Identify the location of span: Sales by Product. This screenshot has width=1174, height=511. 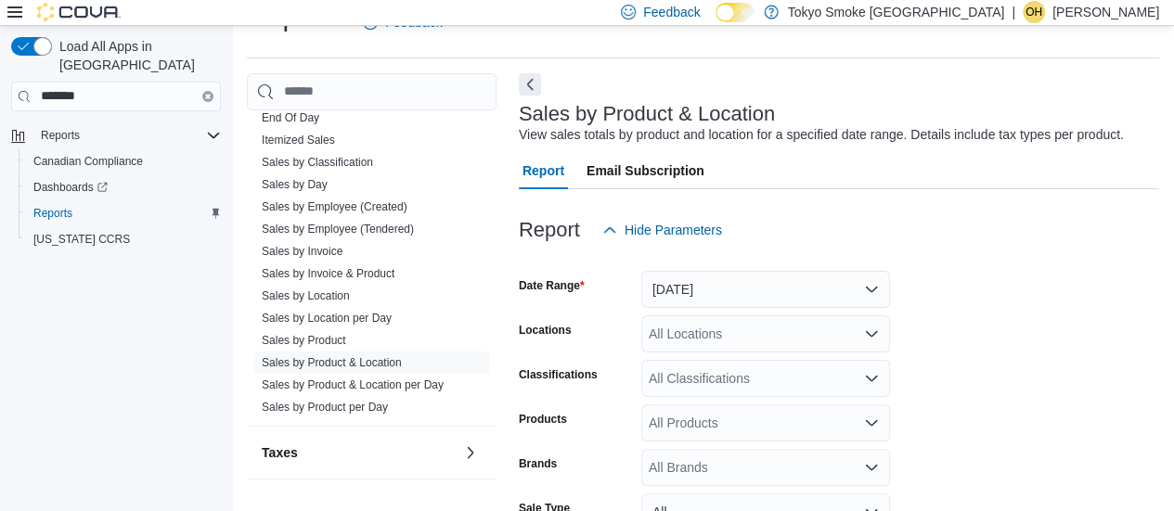
(303, 341).